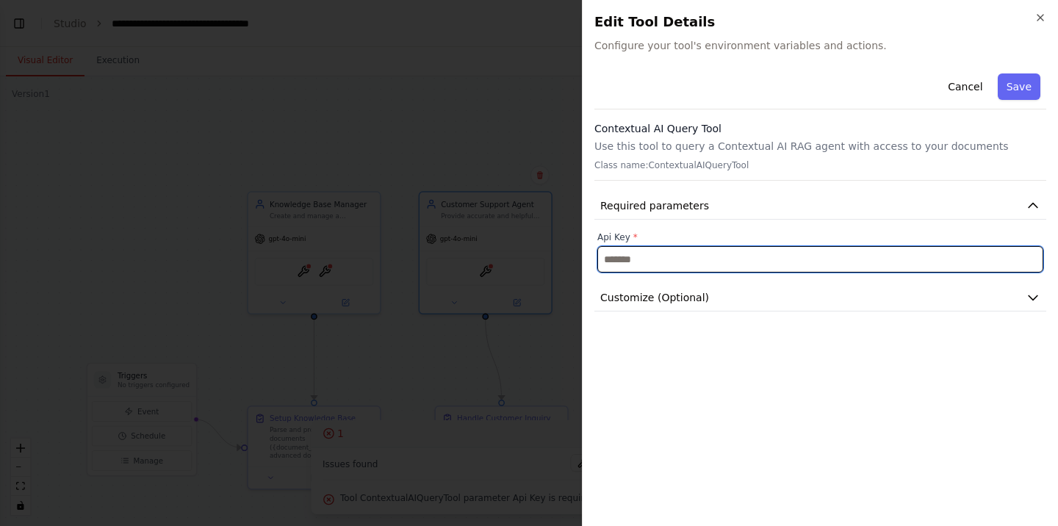 The height and width of the screenshot is (526, 1058). I want to click on button: Save, so click(1019, 87).